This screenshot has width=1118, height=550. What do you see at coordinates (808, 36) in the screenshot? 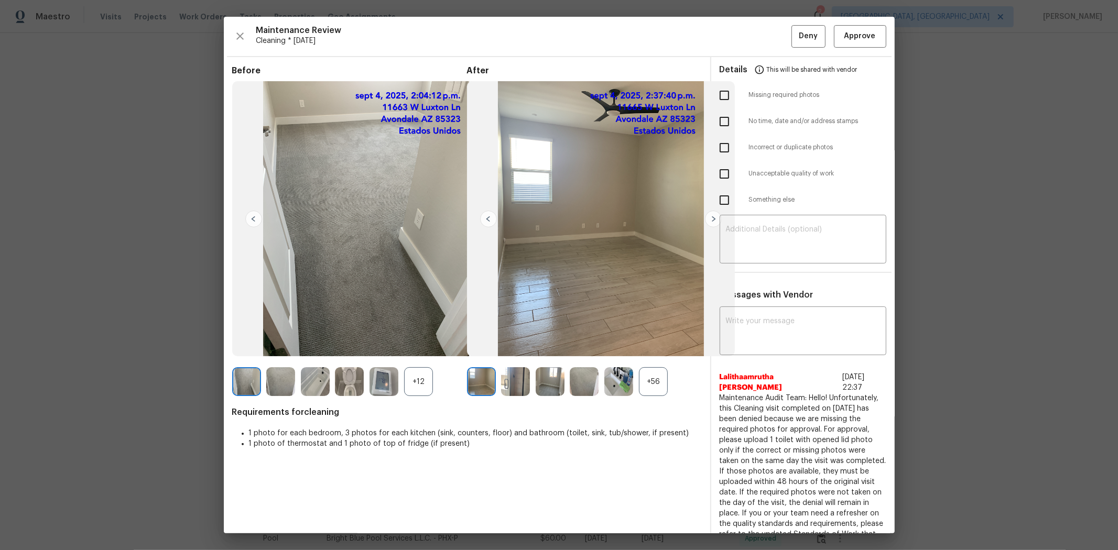
I see `span: Deny` at bounding box center [808, 36].